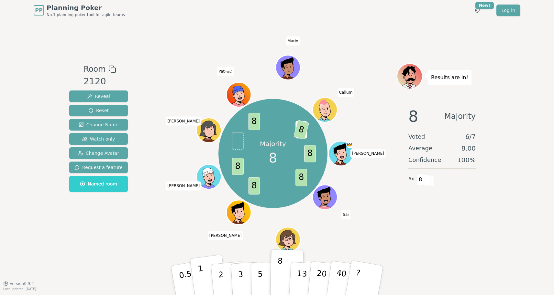 The height and width of the screenshot is (295, 554). I want to click on span: Voted, so click(417, 137).